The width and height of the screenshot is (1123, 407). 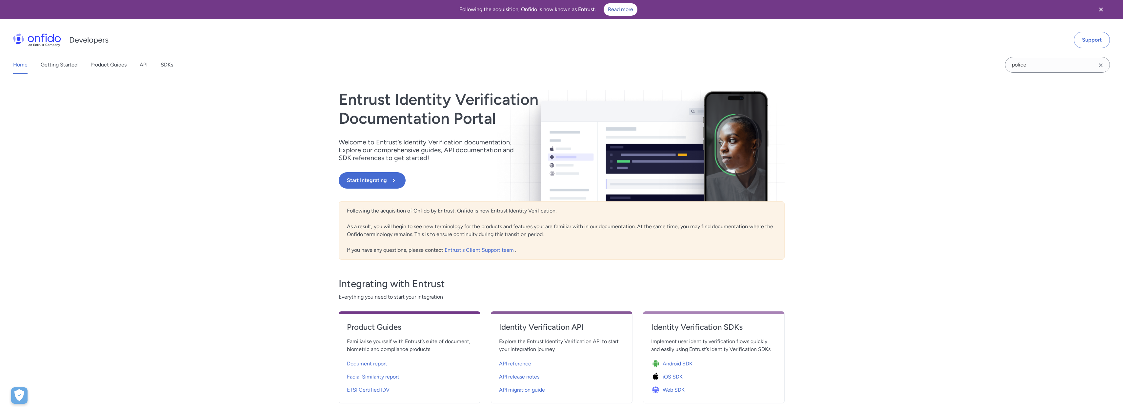 I want to click on img: Icon Android SDK, so click(x=657, y=364).